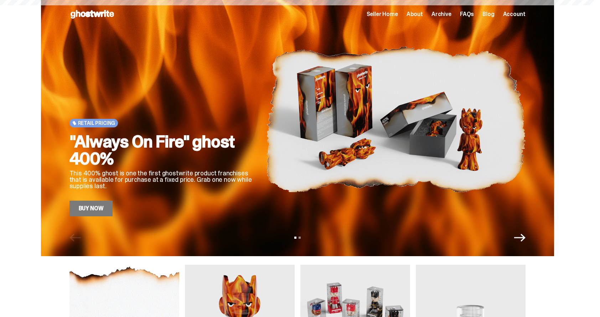 This screenshot has width=600, height=317. Describe the element at coordinates (514, 14) in the screenshot. I see `span: Account` at that location.